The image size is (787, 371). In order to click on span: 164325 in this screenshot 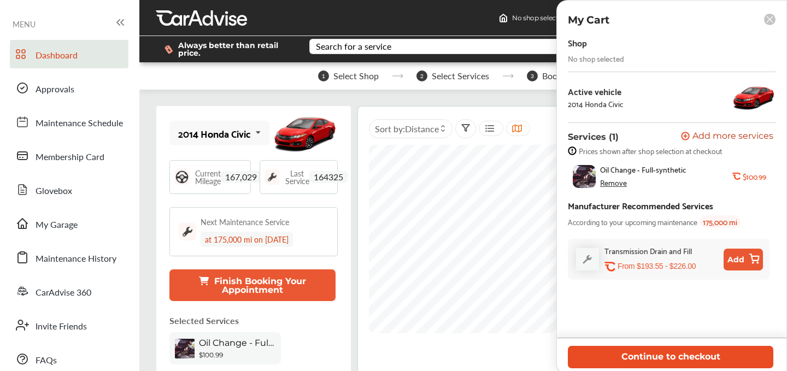, I will do `click(328, 177)`.